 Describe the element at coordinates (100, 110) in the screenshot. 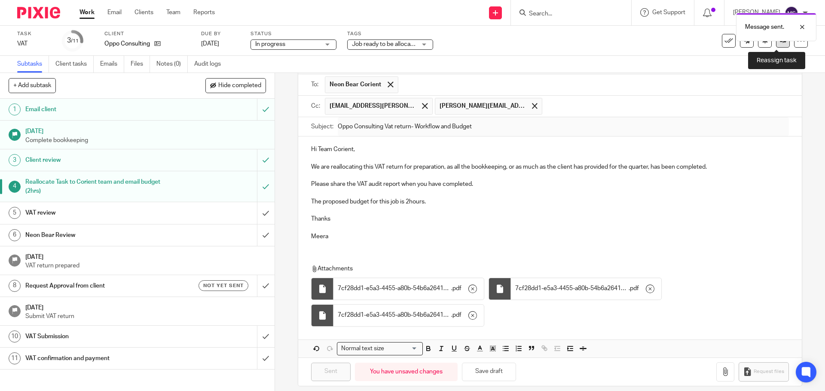

I see `h1: Email client` at that location.